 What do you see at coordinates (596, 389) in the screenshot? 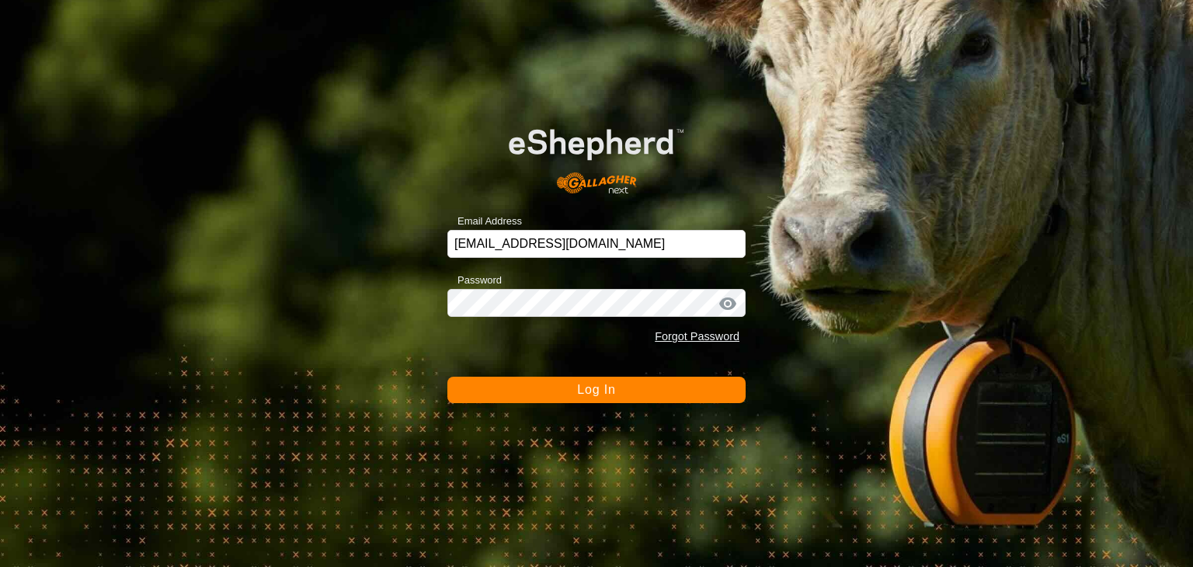
I see `span: Log In` at bounding box center [596, 389].